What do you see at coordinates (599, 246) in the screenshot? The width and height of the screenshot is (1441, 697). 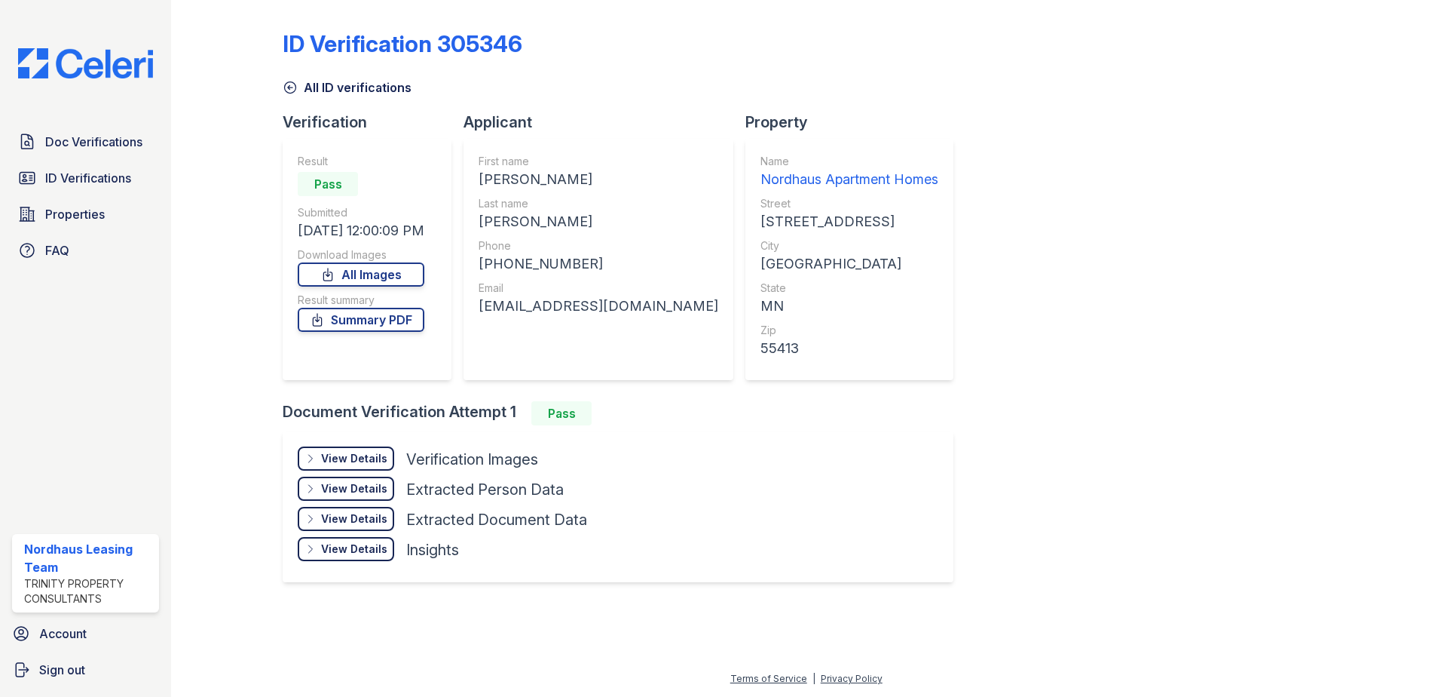 I see `div: Phone` at bounding box center [599, 246].